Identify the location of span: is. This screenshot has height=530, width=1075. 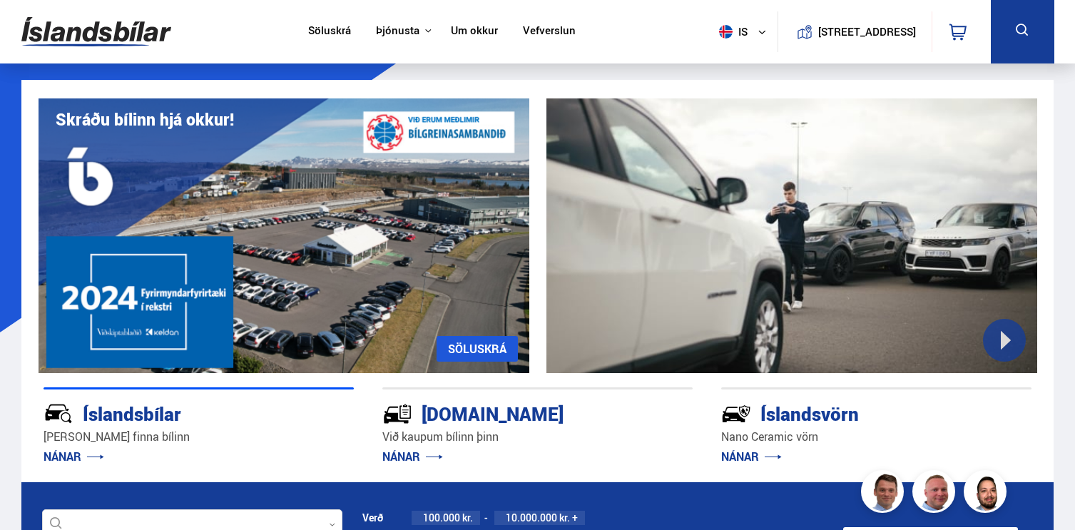
(731, 31).